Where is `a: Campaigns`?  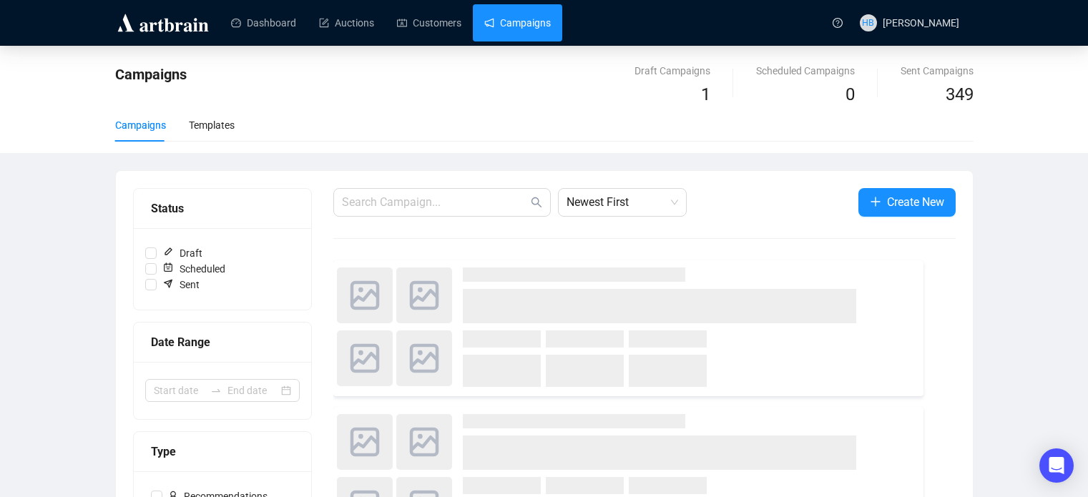 a: Campaigns is located at coordinates (517, 23).